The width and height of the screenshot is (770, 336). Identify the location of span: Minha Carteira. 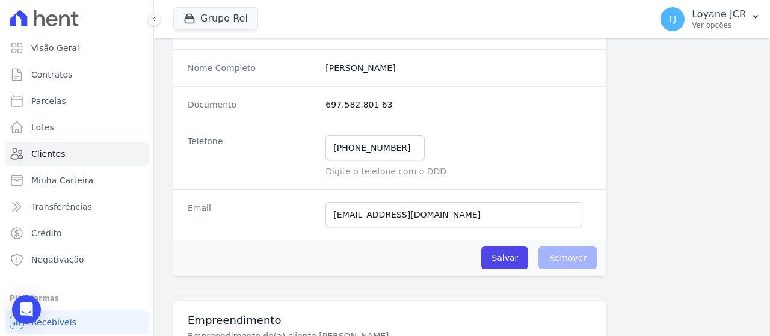
(62, 180).